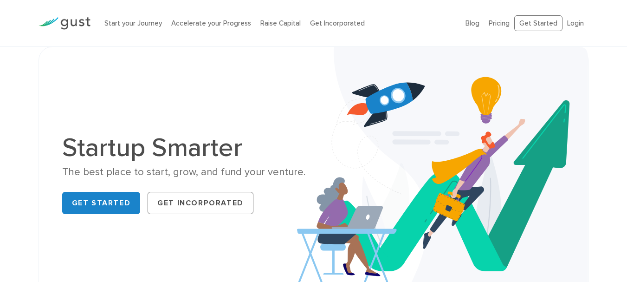  I want to click on a: Start your Journey, so click(133, 23).